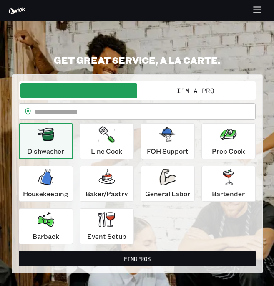  I want to click on button: General Labor, so click(168, 184).